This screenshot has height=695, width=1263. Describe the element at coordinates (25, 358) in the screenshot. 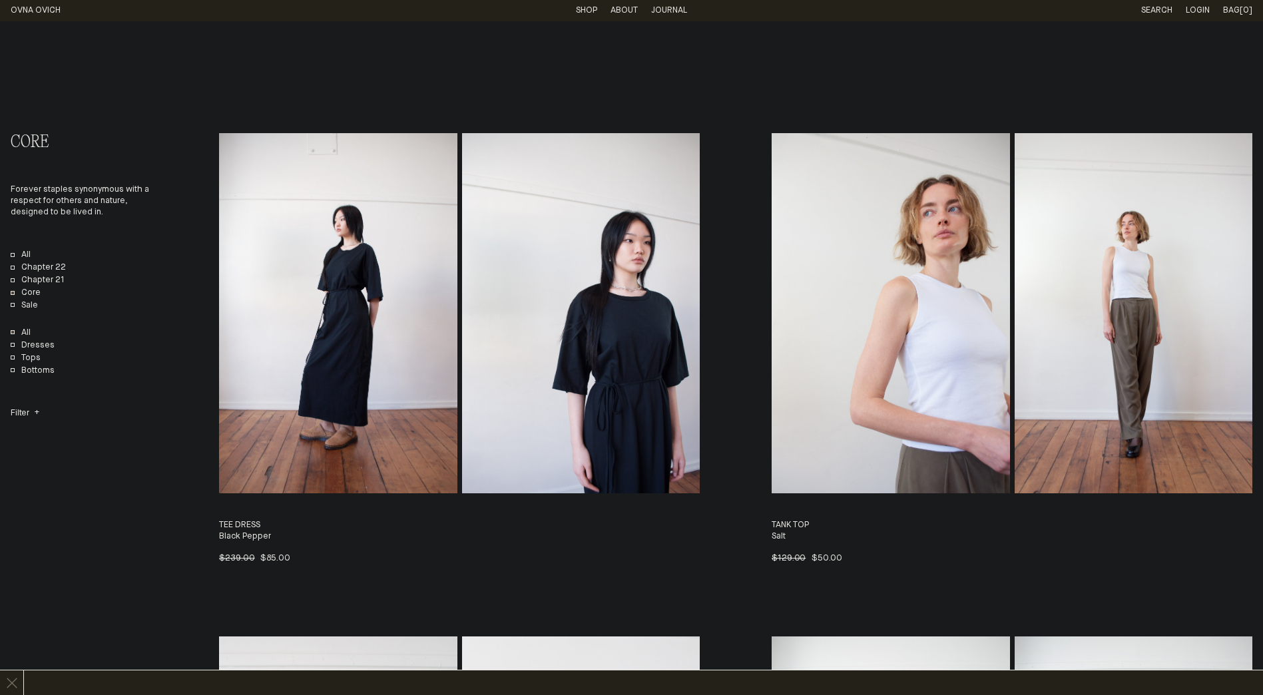

I see `a: Tops` at that location.